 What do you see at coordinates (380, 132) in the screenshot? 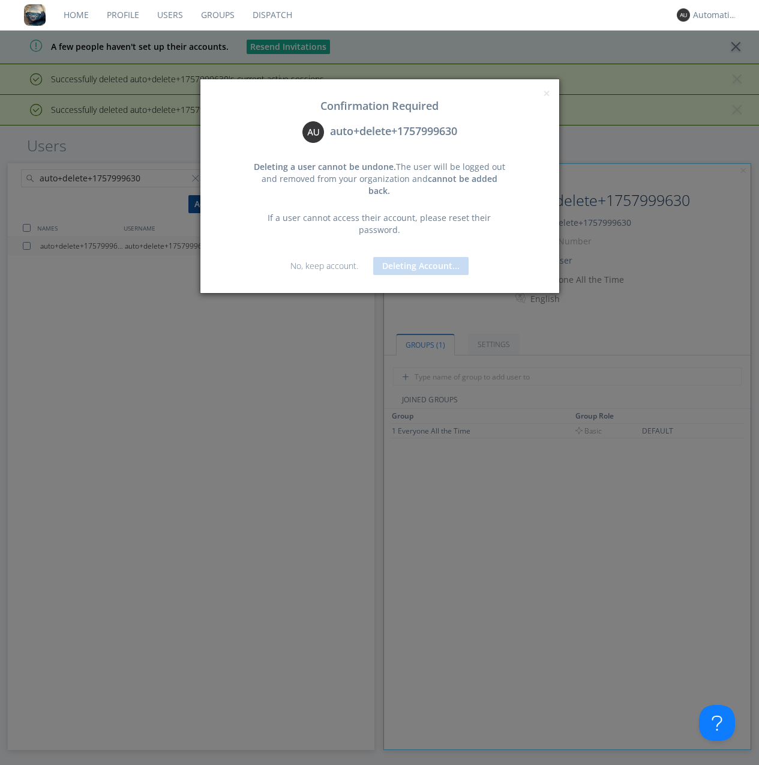
I see `div: auto+delete+1757999630` at bounding box center [380, 132].